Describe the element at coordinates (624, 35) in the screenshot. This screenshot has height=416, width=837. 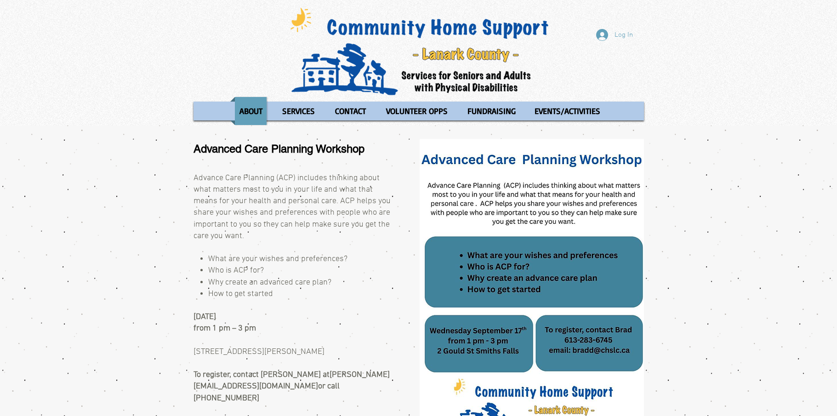
I see `span: Log In` at that location.